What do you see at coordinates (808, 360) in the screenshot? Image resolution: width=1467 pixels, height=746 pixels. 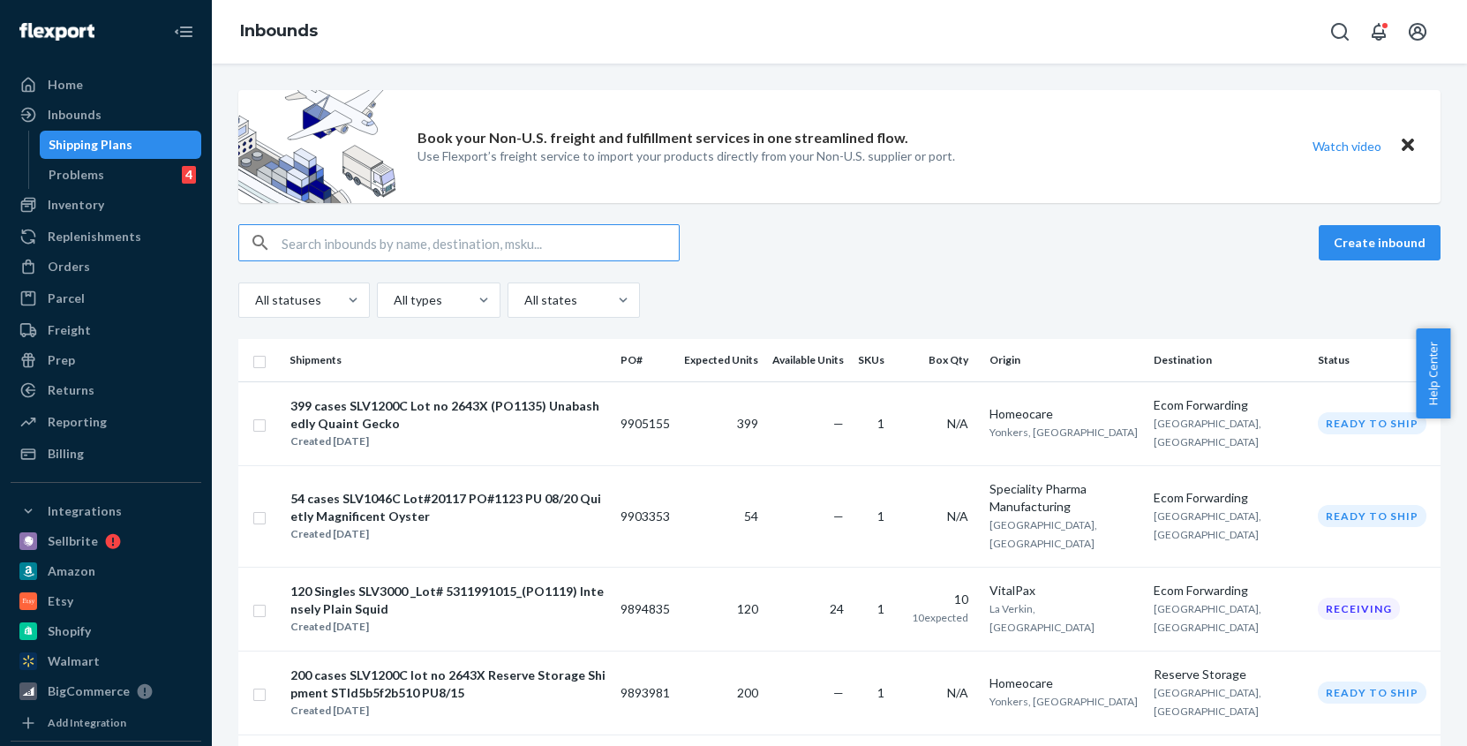 I see `th: Available Units` at bounding box center [808, 360].